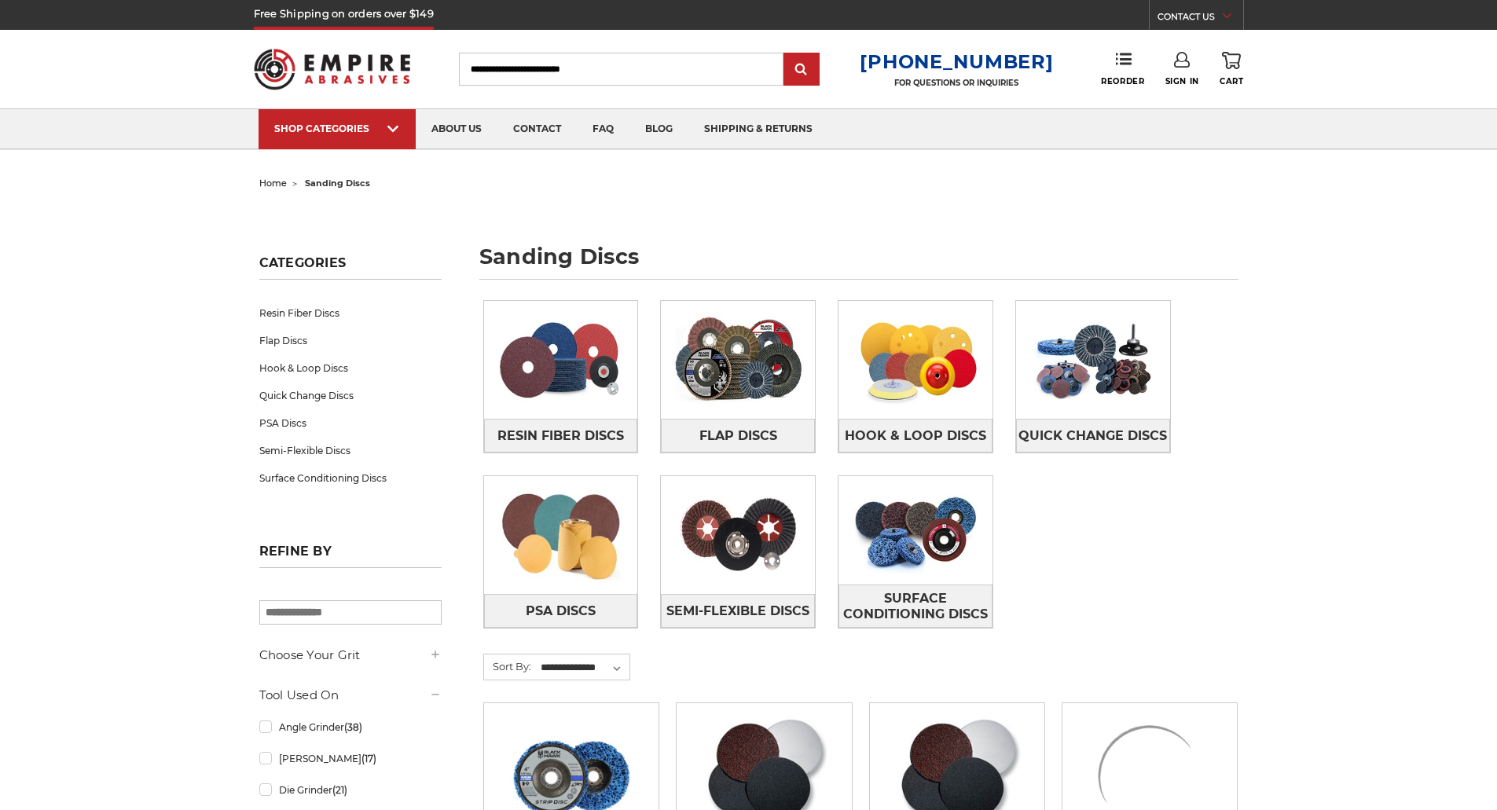  Describe the element at coordinates (337, 183) in the screenshot. I see `span: sanding discs` at that location.